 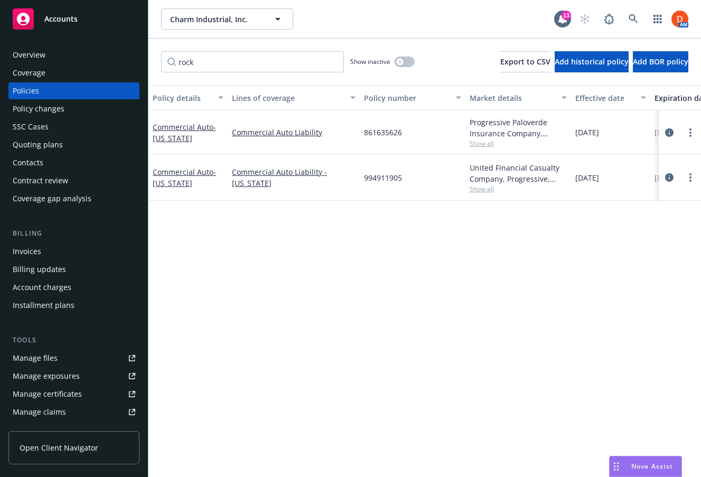 I want to click on a: Billing updates, so click(x=74, y=270).